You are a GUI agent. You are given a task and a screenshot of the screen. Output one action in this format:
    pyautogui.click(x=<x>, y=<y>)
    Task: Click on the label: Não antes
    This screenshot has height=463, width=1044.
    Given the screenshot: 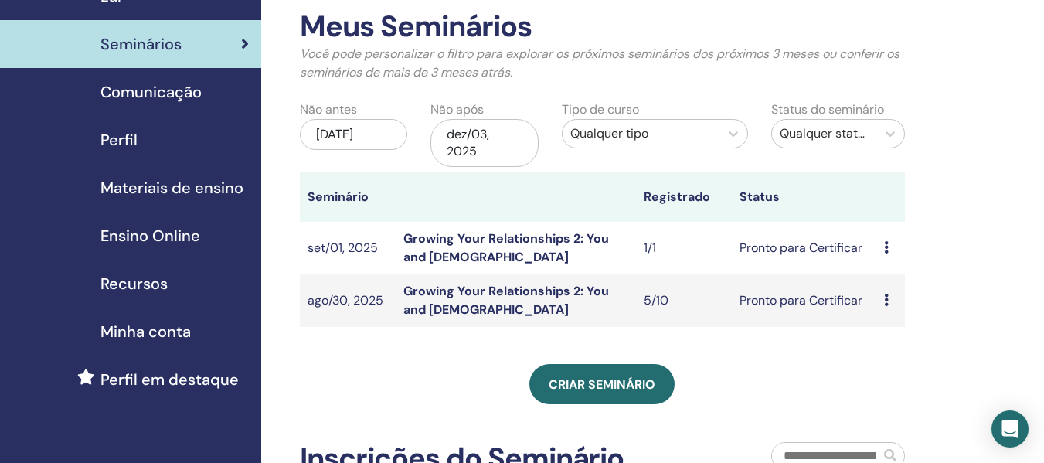 What is the action you would take?
    pyautogui.click(x=329, y=110)
    